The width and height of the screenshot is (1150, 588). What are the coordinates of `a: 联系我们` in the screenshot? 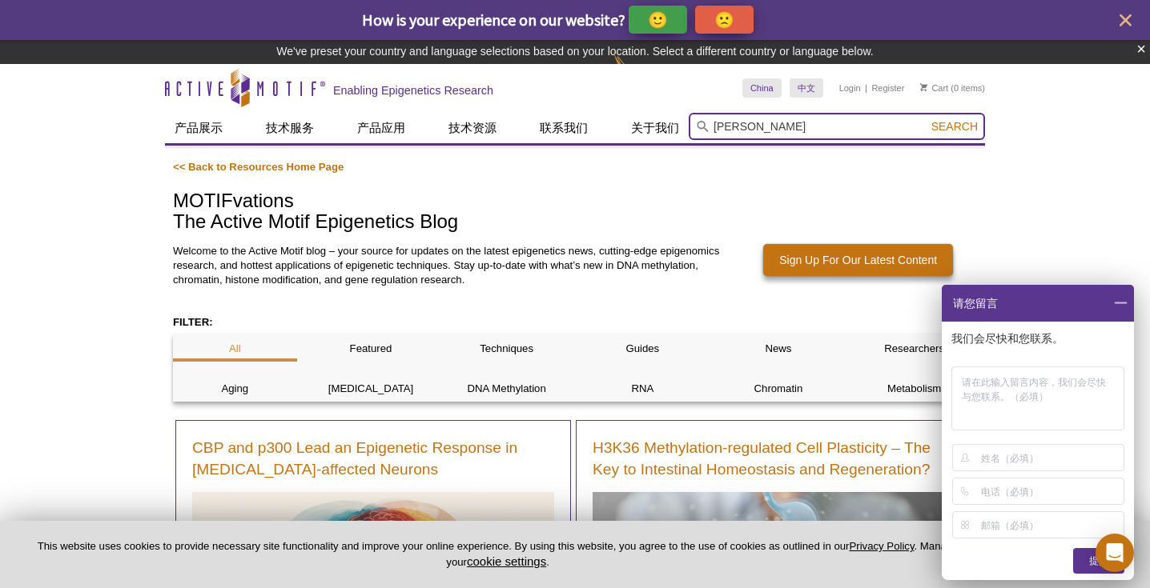 It's located at (564, 128).